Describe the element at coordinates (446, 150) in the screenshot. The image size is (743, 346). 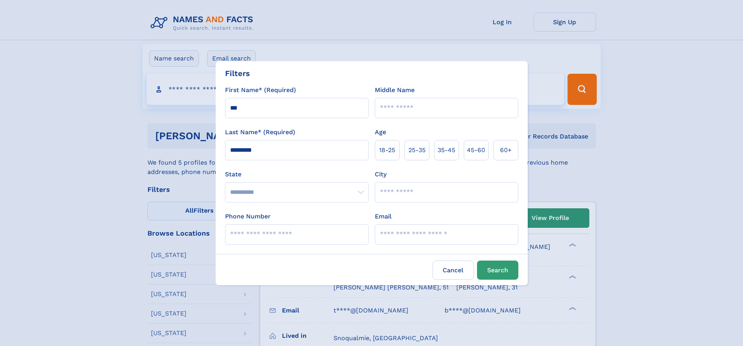
I see `span: 35‑45` at that location.